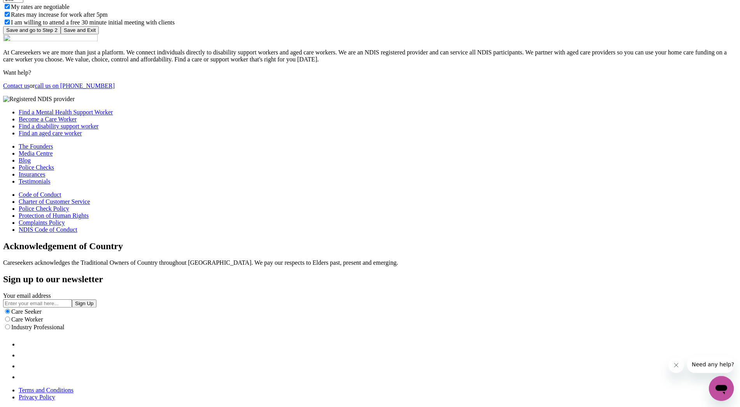 The height and width of the screenshot is (407, 740). I want to click on label: Care Seeker, so click(26, 311).